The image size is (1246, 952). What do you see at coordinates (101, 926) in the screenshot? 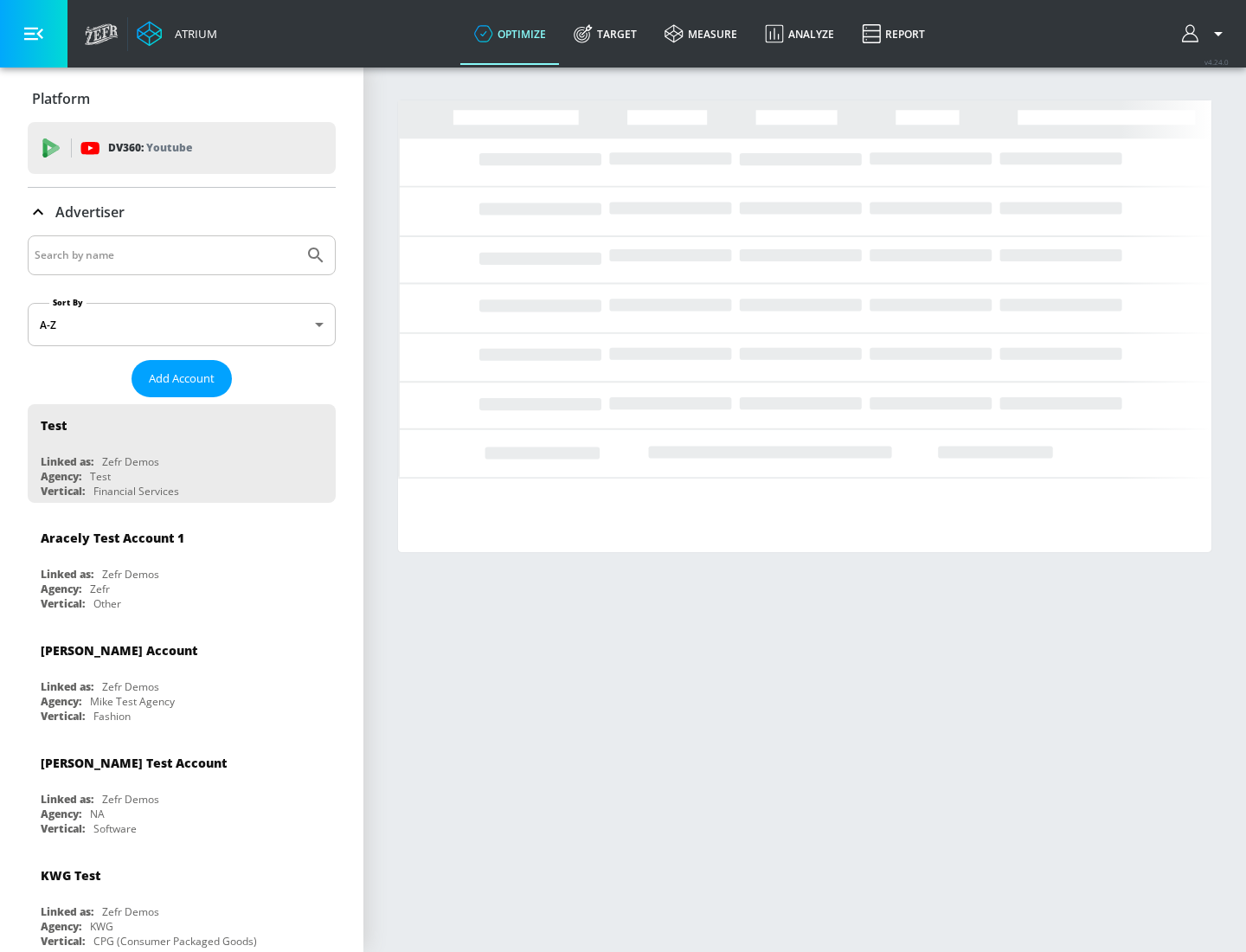
I see `div: KWG` at bounding box center [101, 926].